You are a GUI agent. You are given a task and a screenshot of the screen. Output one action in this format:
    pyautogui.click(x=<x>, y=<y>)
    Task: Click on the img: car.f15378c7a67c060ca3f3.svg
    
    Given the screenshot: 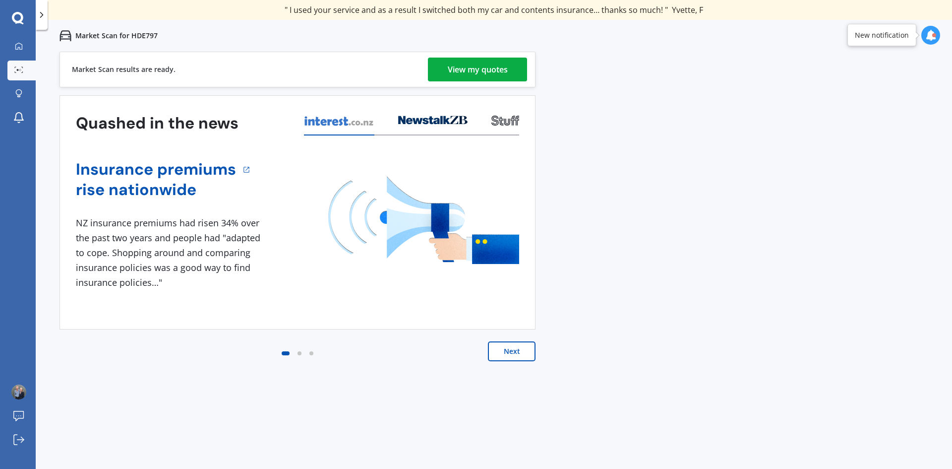 What is the action you would take?
    pyautogui.click(x=65, y=36)
    